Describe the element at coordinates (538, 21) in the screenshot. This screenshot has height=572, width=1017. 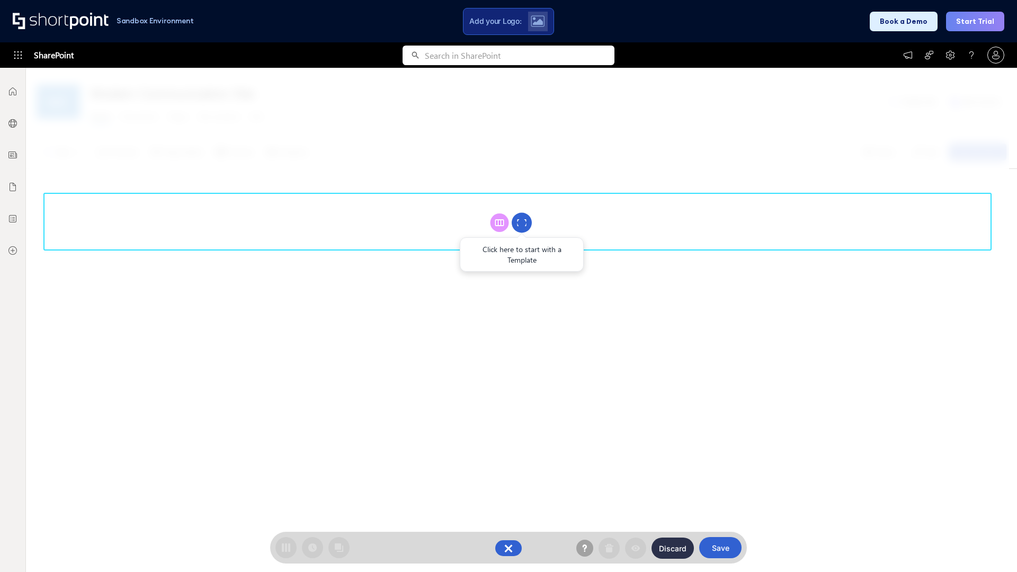
I see `img: Upload logo` at that location.